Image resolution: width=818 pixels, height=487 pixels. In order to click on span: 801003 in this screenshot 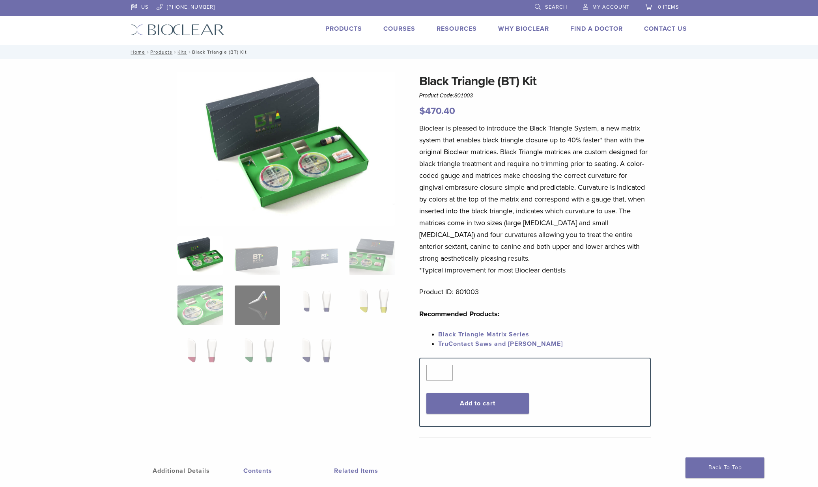, I will do `click(463, 95)`.